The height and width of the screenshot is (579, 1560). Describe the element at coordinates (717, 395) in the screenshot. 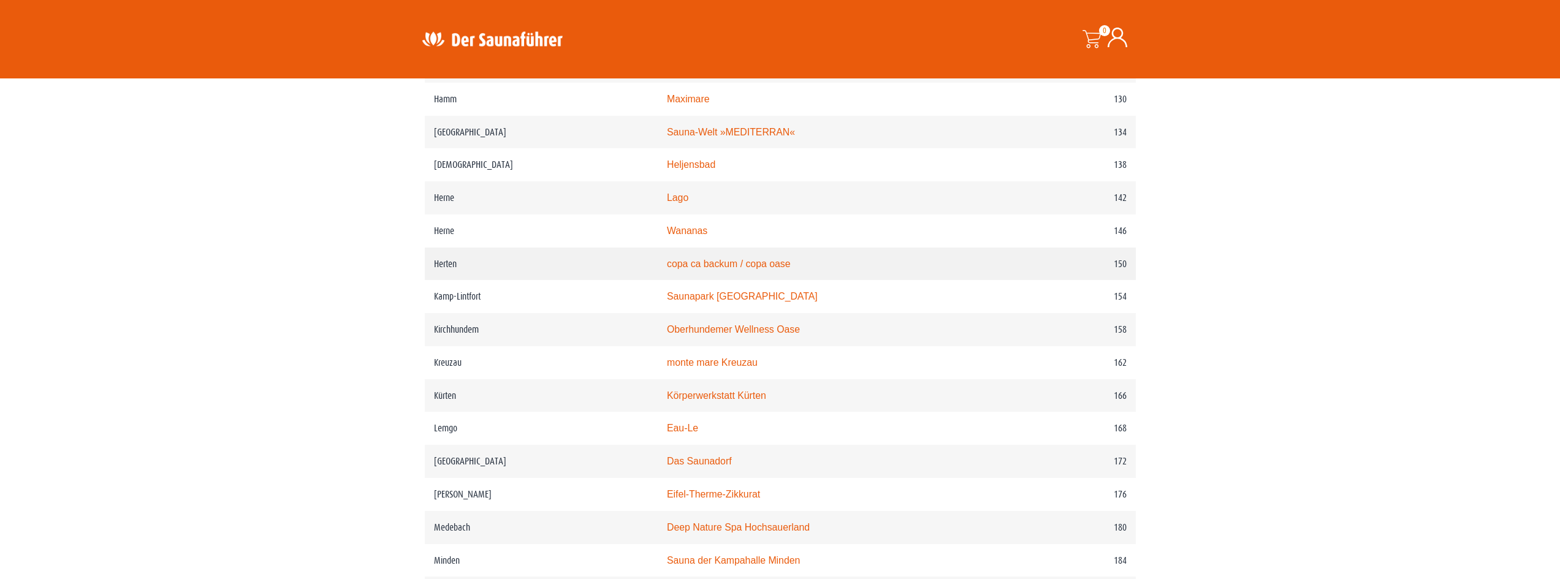

I see `a: Körperwerkstatt Kürten` at that location.